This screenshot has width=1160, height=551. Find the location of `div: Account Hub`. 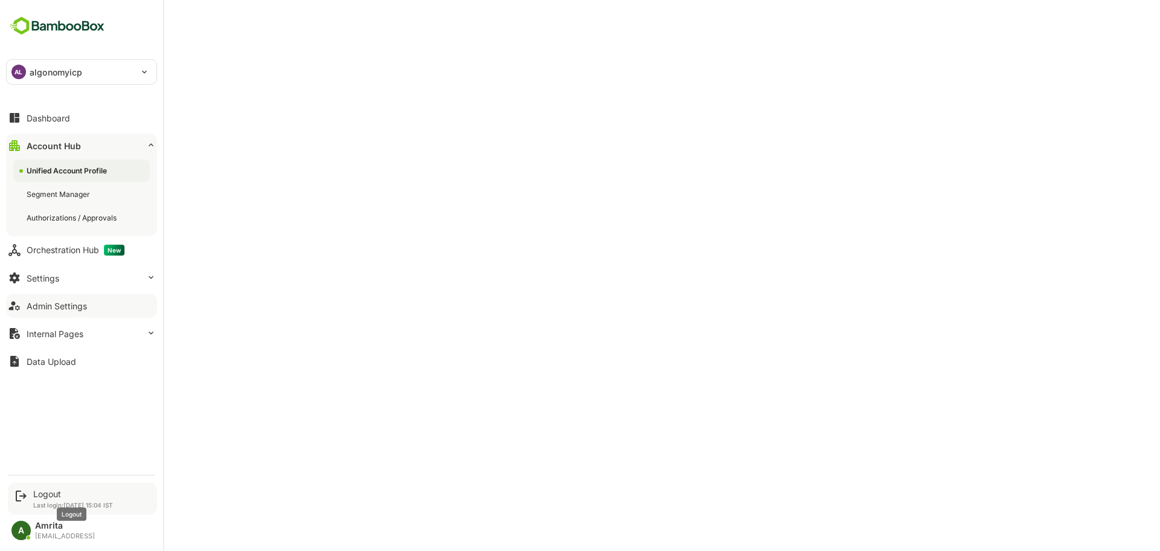

div: Account Hub is located at coordinates (54, 146).